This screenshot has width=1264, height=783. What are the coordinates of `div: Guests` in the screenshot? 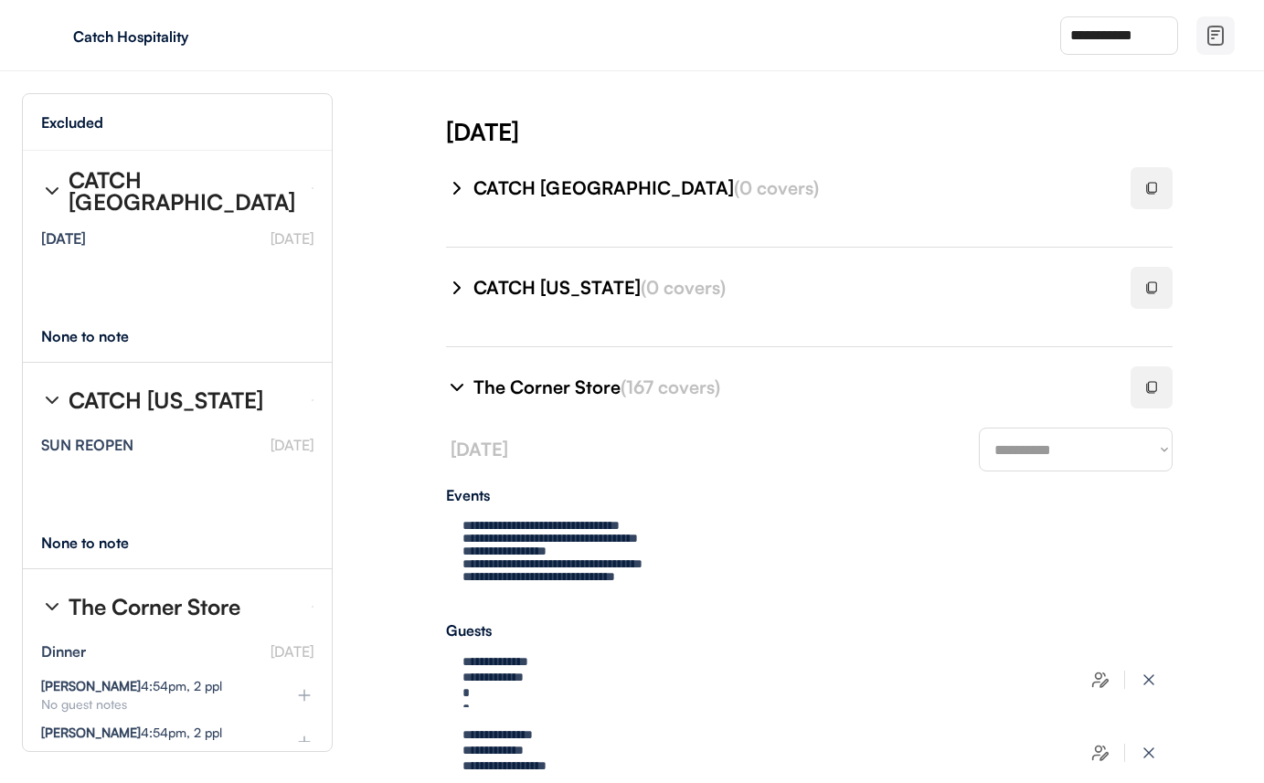 It's located at (809, 631).